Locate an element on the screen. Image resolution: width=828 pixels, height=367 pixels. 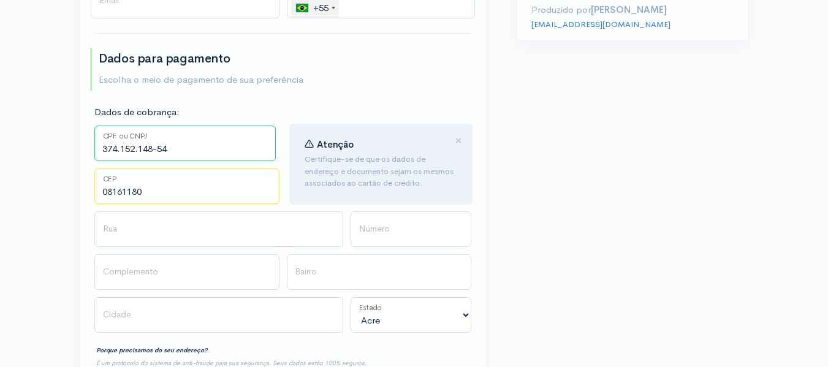
input: CEP is located at coordinates (187, 186).